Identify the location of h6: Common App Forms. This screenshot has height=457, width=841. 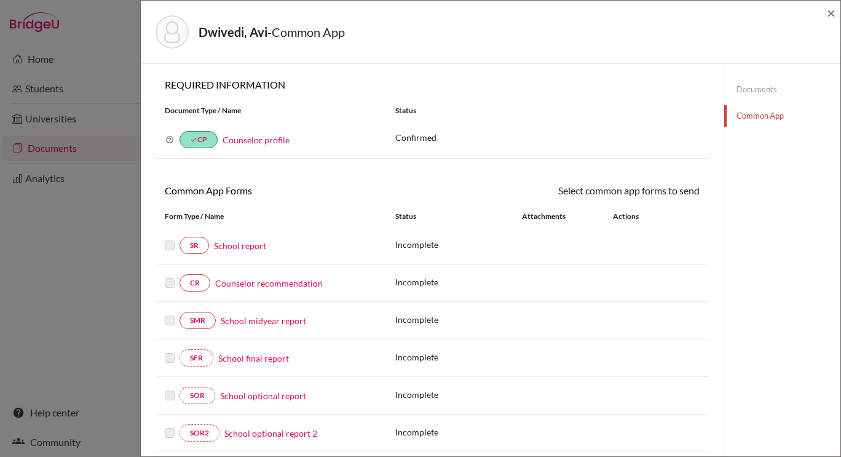
(294, 190).